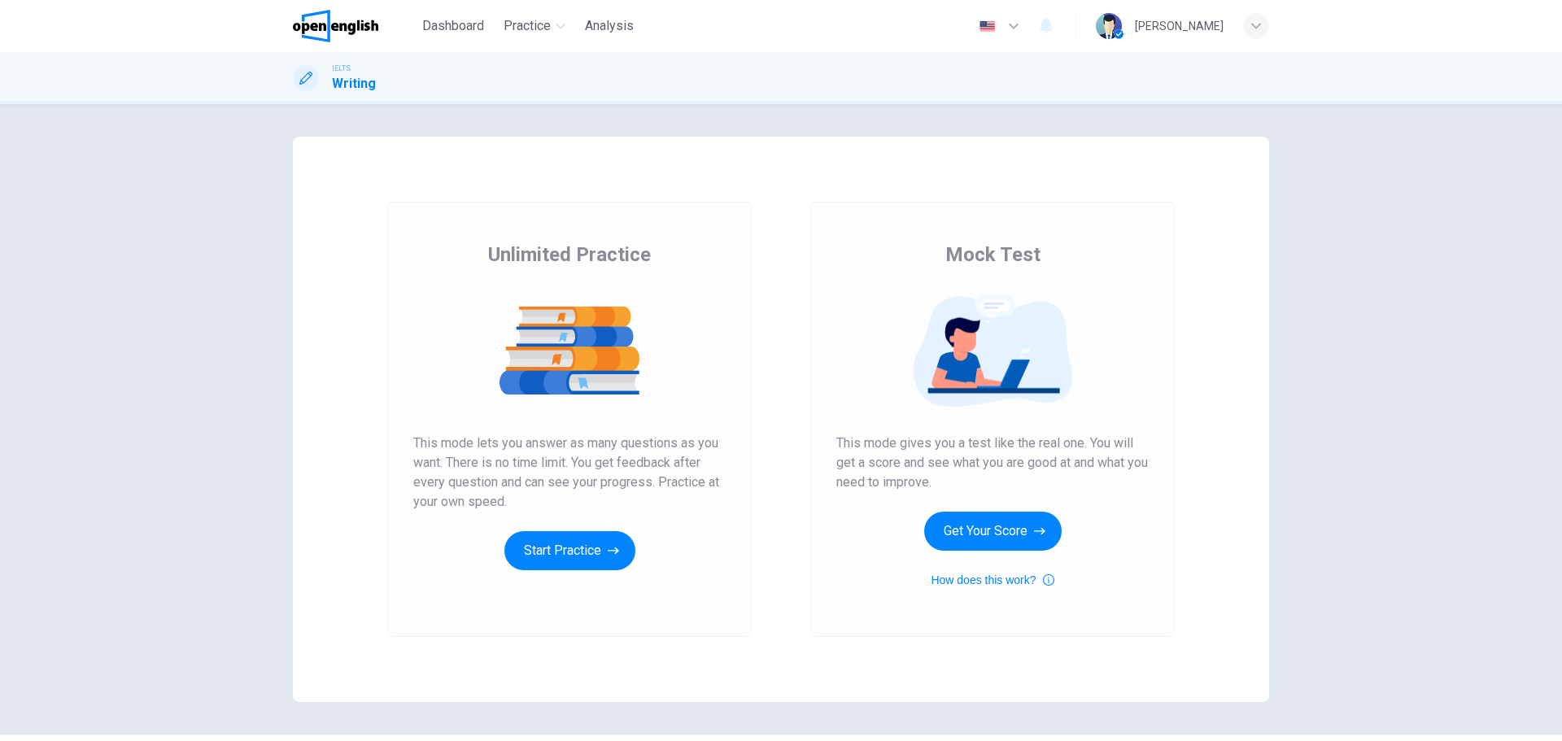 The image size is (1562, 741). Describe the element at coordinates (354, 26) in the screenshot. I see `a: OpenEnglish logo` at that location.